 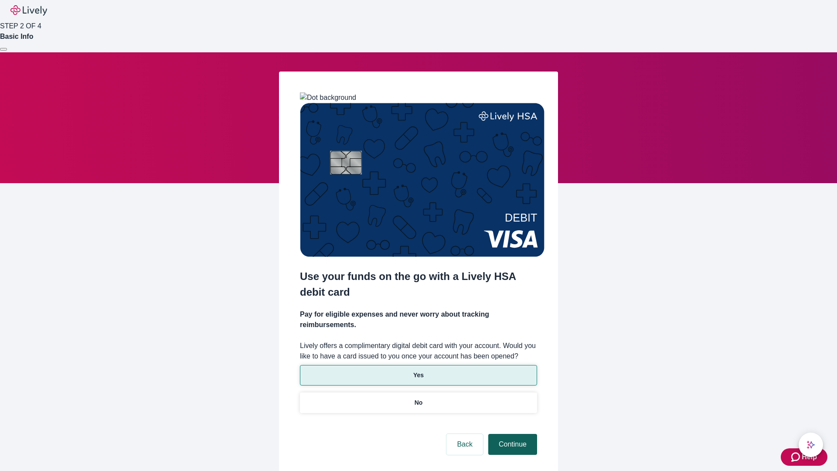 What do you see at coordinates (418, 351) in the screenshot?
I see `label: Lively offers a complimentary digital debit card with your account. Would you like to have a card...` at bounding box center [418, 351].